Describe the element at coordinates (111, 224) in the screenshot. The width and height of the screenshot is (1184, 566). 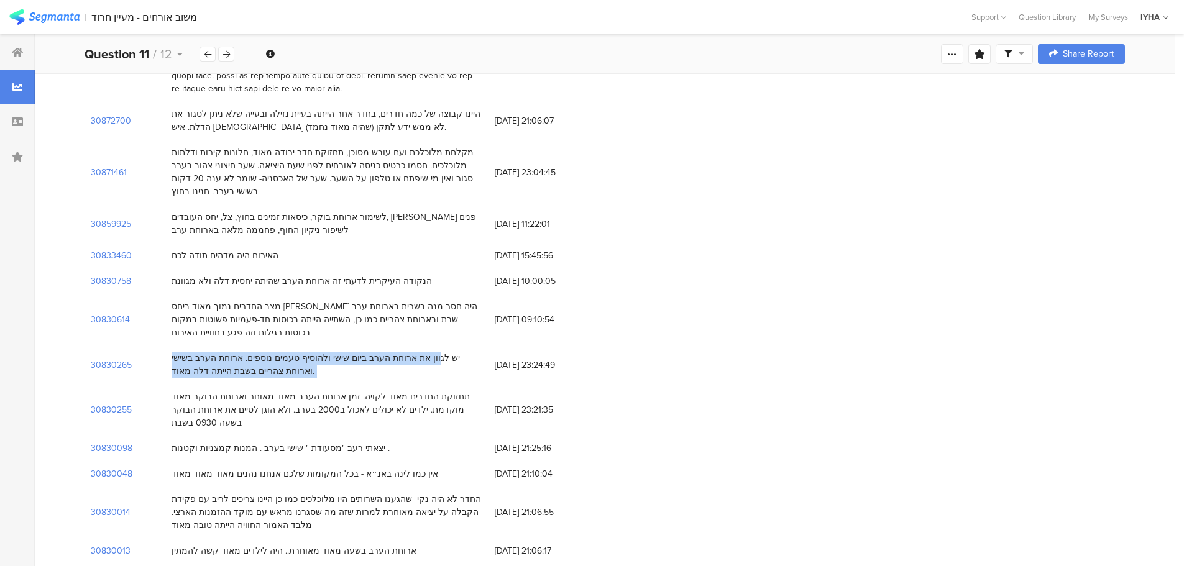
I see `section: 30859925` at that location.